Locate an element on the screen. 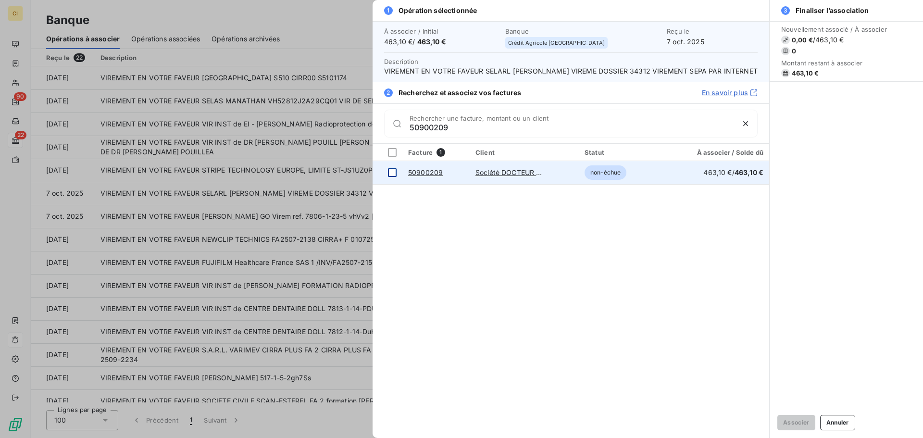 The image size is (923, 438). span: Nouvellement associé / À associer is located at coordinates (834, 29).